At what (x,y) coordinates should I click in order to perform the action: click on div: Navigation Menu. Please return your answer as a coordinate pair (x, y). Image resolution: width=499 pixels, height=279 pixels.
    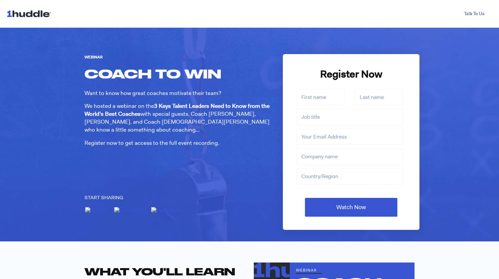
    Looking at the image, I should click on (276, 14).